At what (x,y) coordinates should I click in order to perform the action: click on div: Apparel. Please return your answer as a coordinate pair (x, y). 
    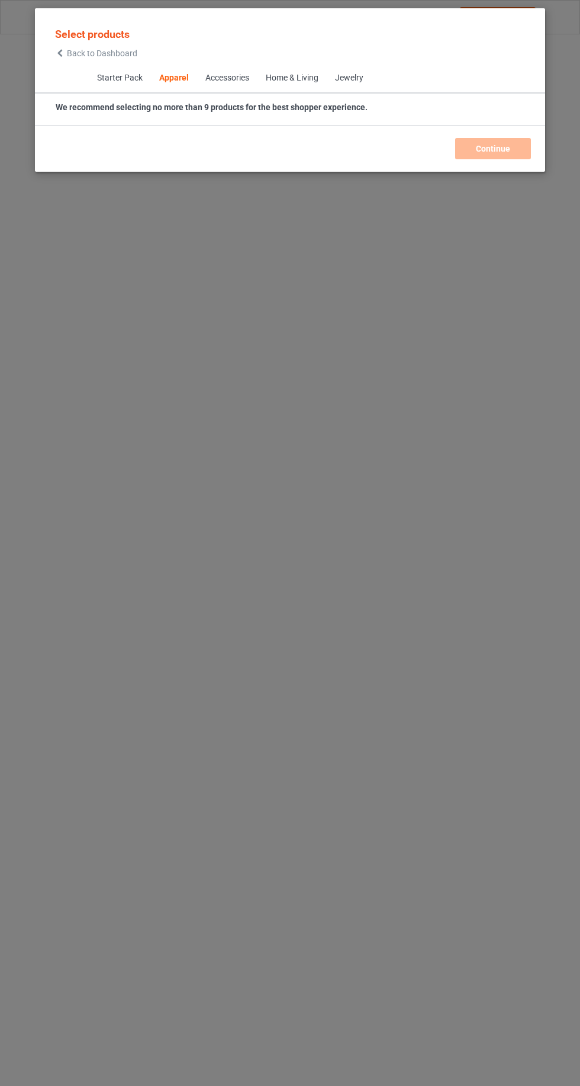
    Looking at the image, I should click on (173, 78).